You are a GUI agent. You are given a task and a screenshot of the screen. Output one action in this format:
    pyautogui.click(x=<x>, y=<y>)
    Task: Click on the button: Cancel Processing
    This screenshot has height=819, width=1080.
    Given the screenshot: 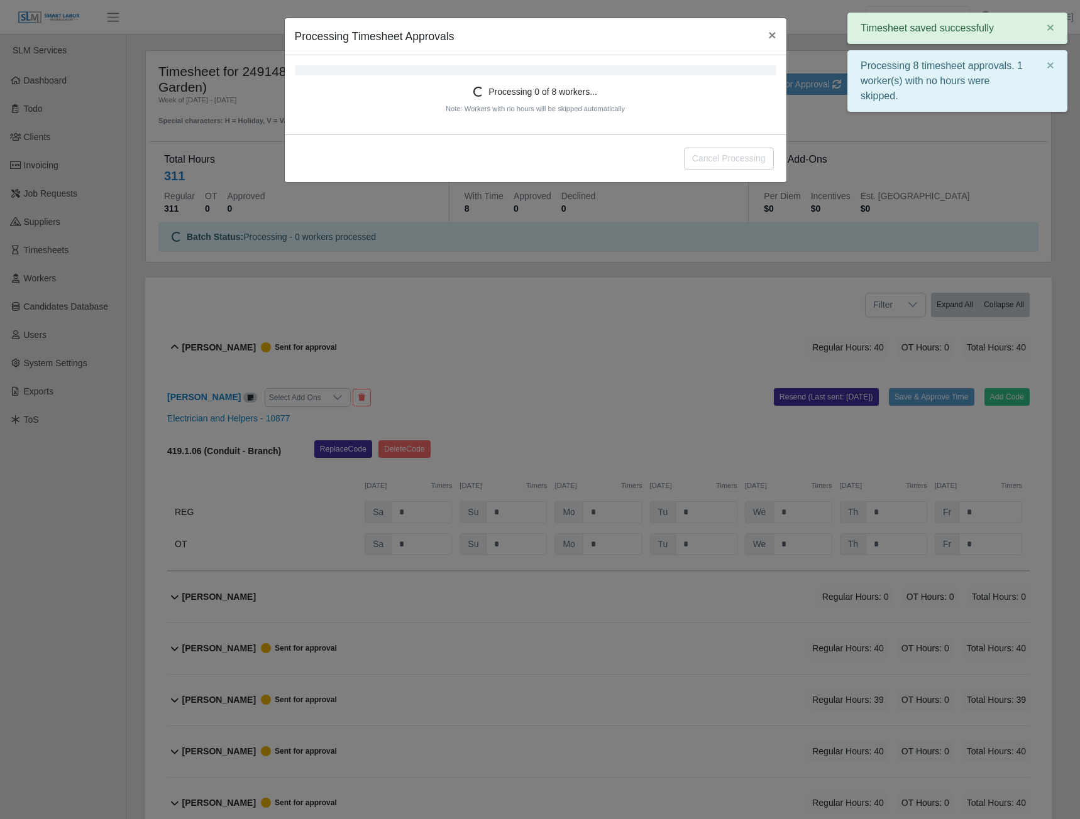 What is the action you would take?
    pyautogui.click(x=728, y=158)
    